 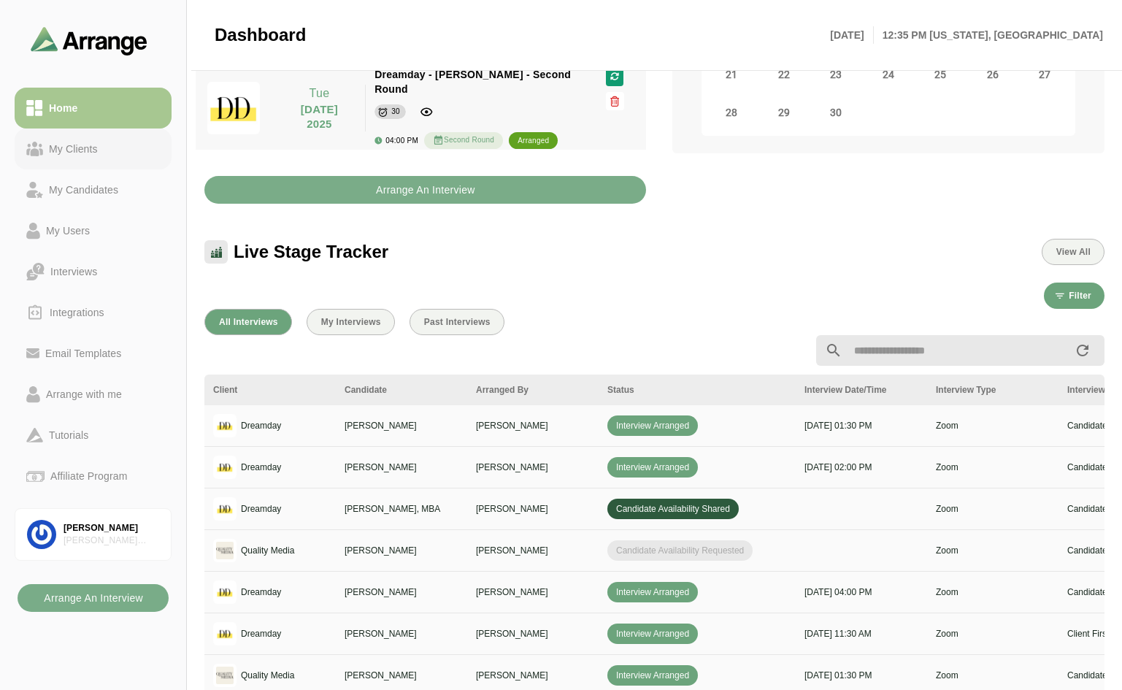 I want to click on a: My Candidates, so click(x=93, y=190).